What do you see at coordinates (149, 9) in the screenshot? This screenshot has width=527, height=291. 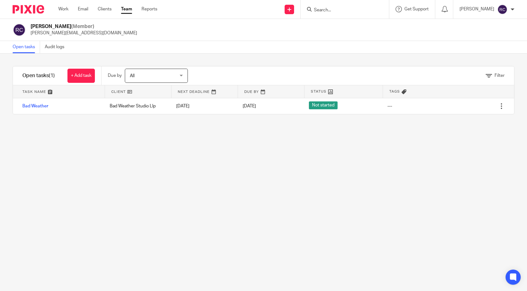 I see `a: Reports` at bounding box center [149, 9].